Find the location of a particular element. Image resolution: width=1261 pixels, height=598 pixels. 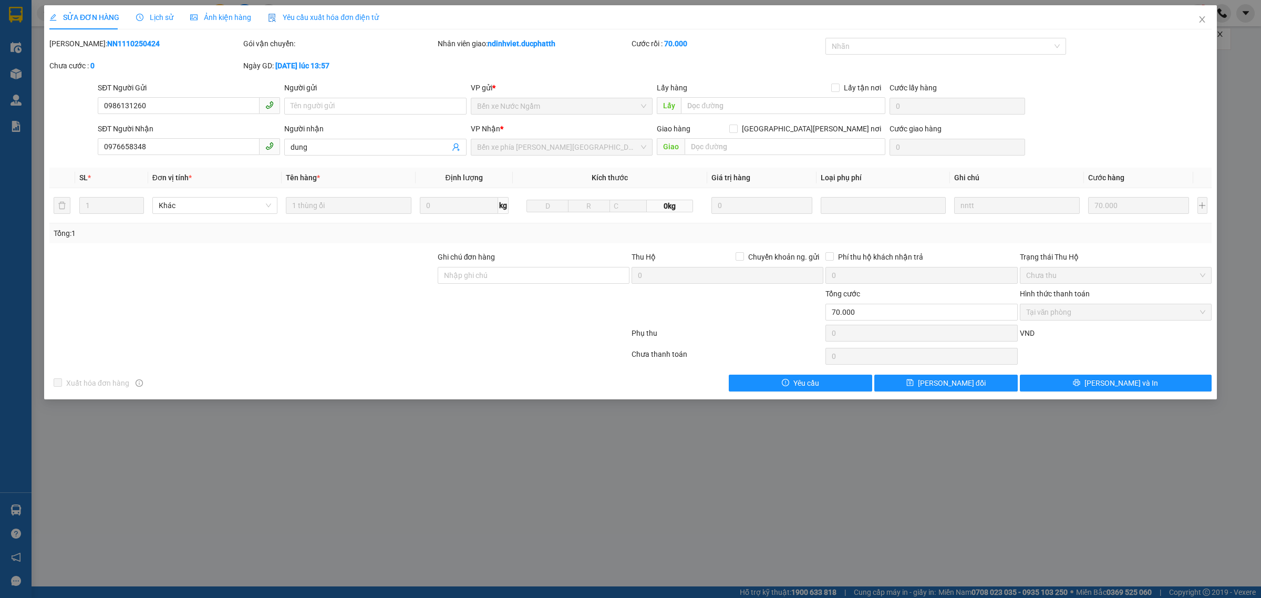

button: plus is located at coordinates (1202, 205).